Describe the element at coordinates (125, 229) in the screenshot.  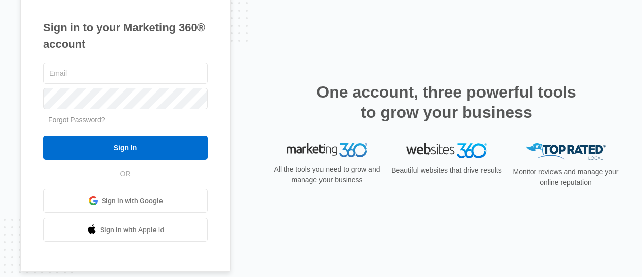
I see `a: Sign in with Apple Id` at that location.